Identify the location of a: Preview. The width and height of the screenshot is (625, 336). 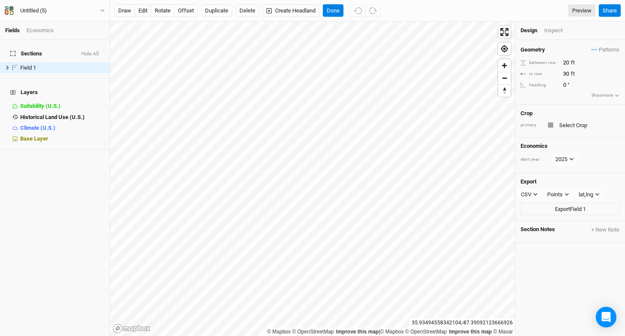
(582, 11).